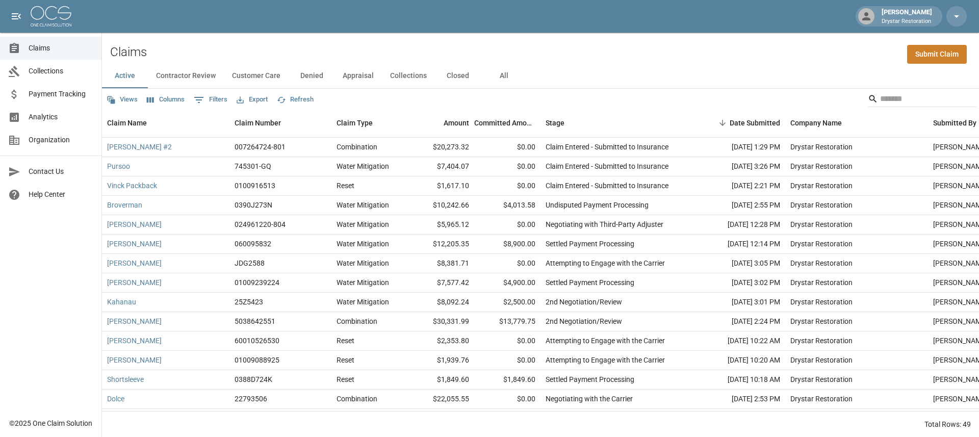 The image size is (979, 437). I want to click on span: Collections, so click(61, 71).